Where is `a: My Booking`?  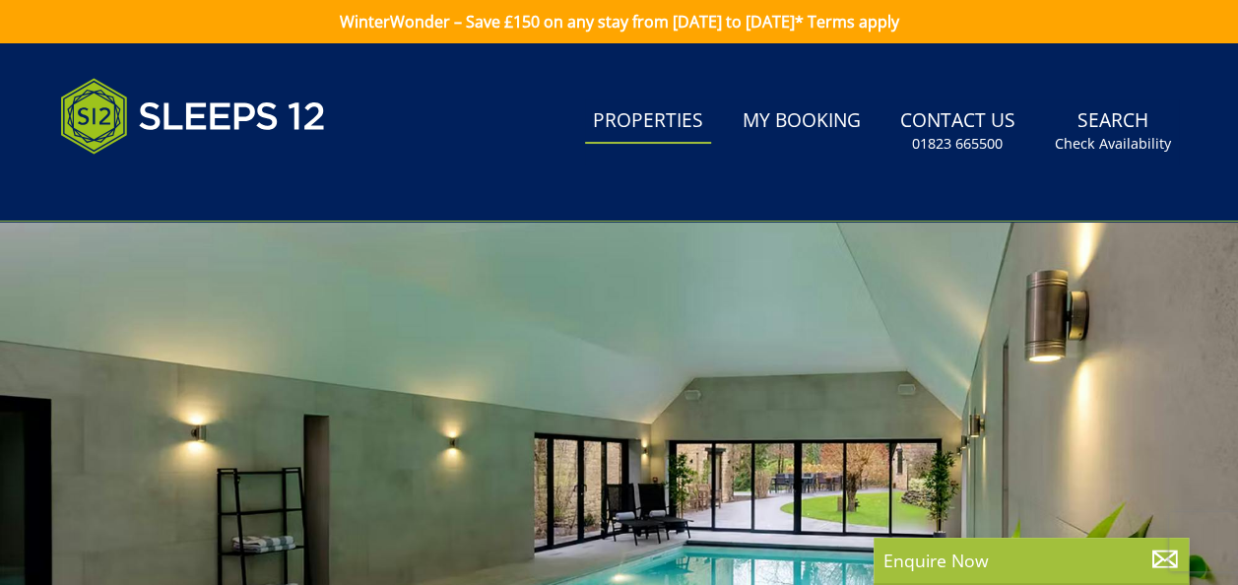
a: My Booking is located at coordinates (802, 121).